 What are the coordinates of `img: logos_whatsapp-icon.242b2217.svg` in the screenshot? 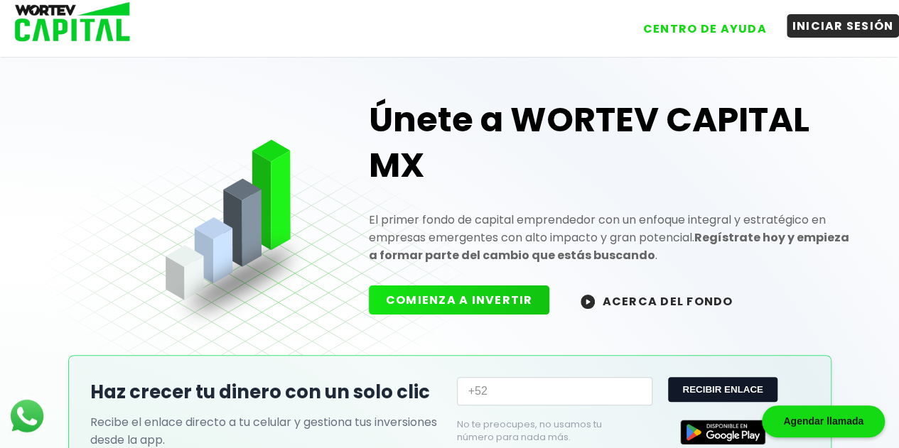 It's located at (27, 416).